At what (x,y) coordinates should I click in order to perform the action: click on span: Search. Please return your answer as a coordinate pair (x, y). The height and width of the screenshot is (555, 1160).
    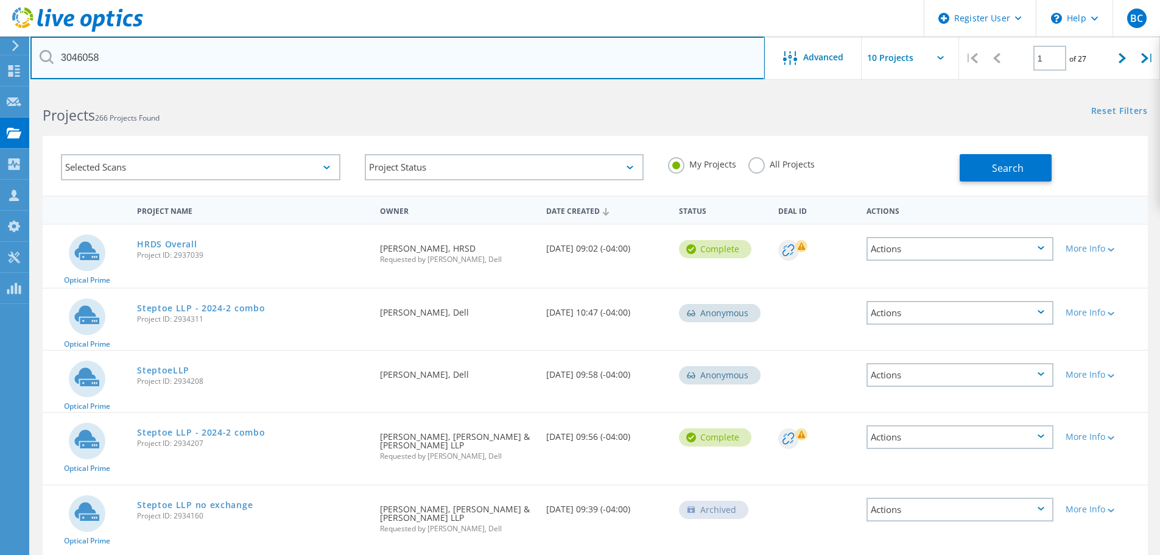
    Looking at the image, I should click on (1007, 168).